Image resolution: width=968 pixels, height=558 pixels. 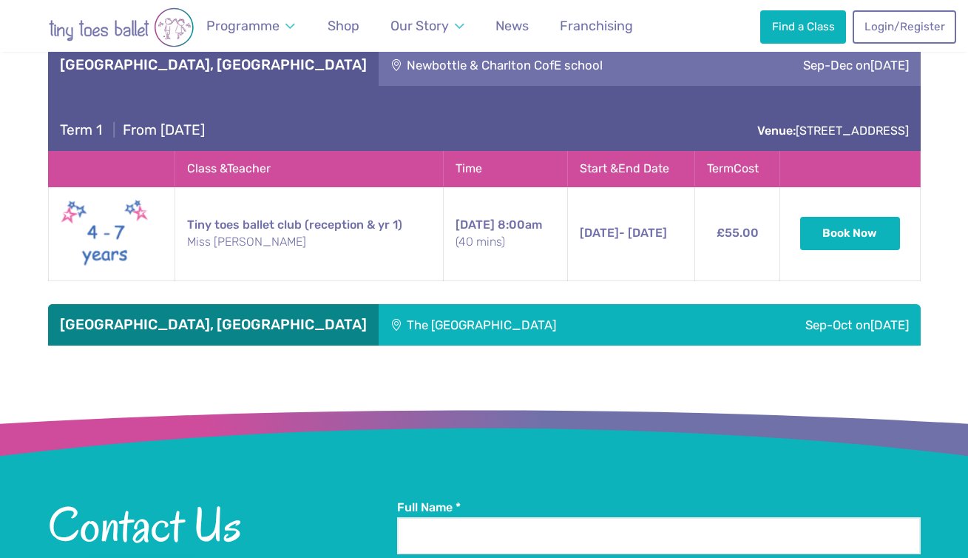 What do you see at coordinates (223, 525) in the screenshot?
I see `h2: Contact Us` at bounding box center [223, 525].